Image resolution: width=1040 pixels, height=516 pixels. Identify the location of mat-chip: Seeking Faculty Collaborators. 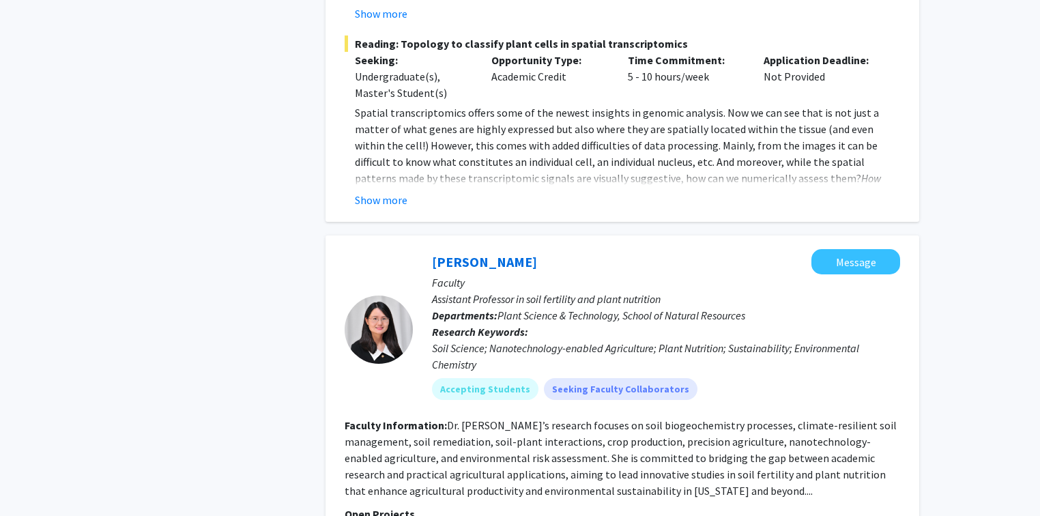
(620, 389).